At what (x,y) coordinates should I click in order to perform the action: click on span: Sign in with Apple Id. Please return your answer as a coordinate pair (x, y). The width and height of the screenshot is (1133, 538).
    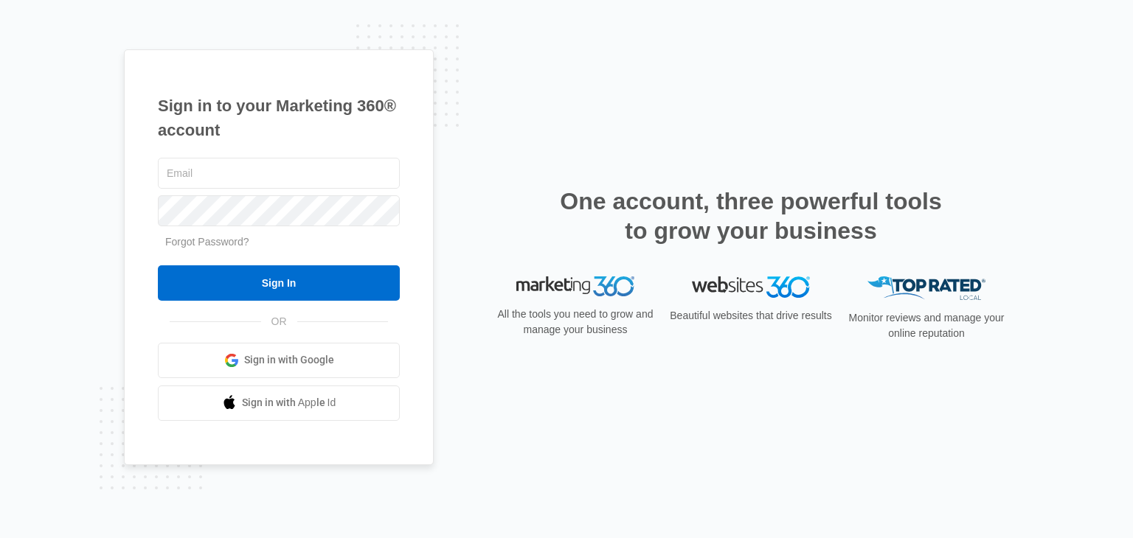
    Looking at the image, I should click on (289, 403).